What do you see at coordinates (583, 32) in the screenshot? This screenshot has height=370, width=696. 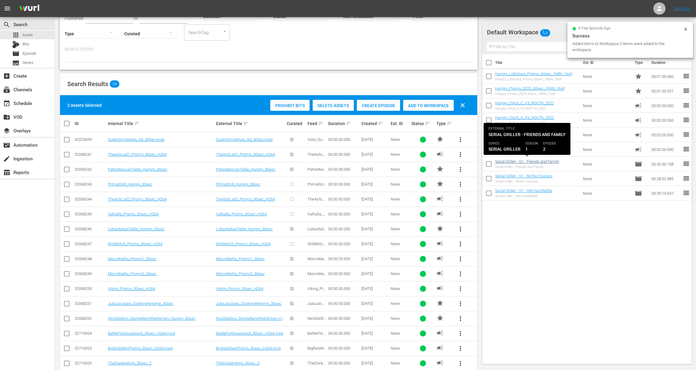 I see `div: Default Workspace` at bounding box center [583, 32].